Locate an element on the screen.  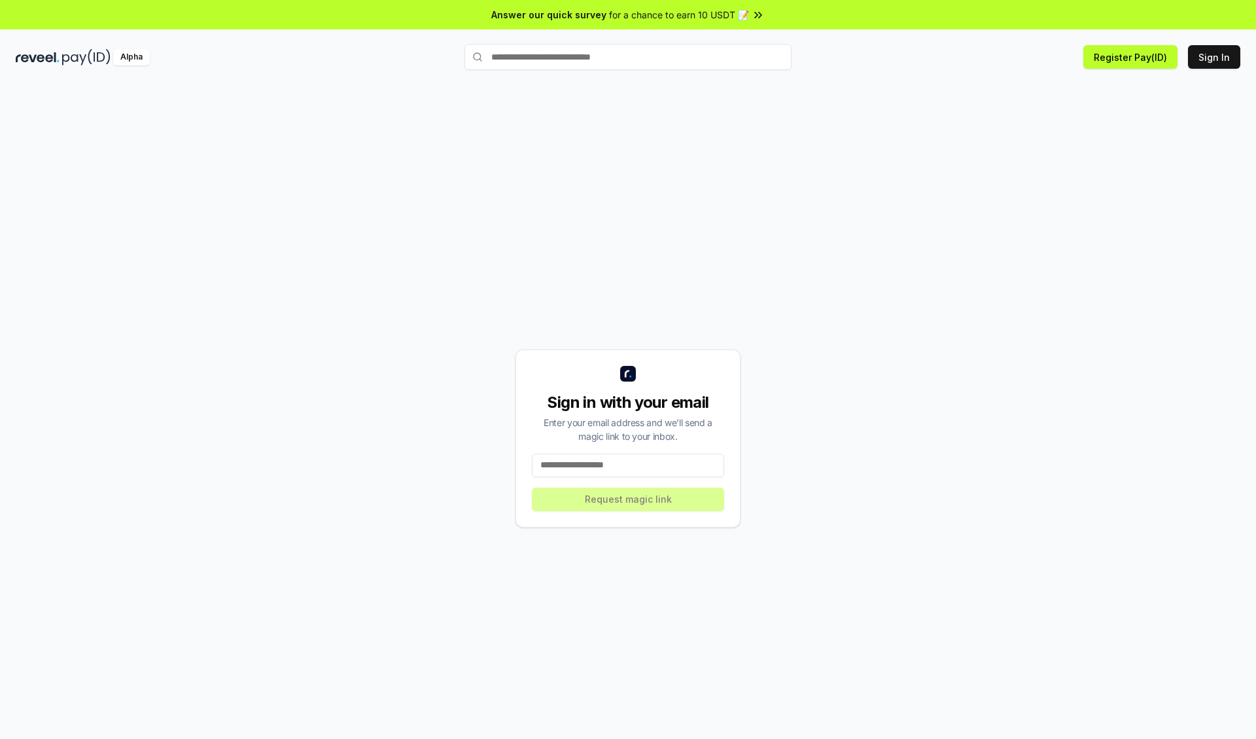
div: Alpha is located at coordinates (131, 57).